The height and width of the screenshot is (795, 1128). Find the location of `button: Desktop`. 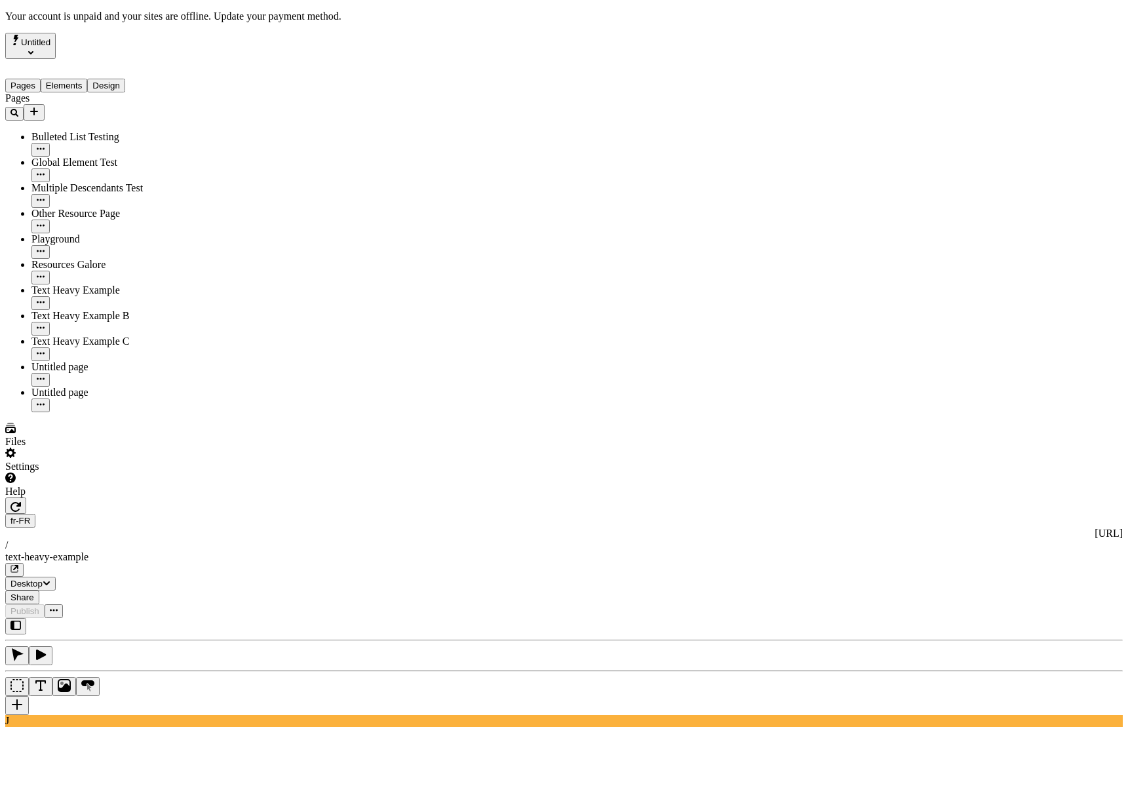

button: Desktop is located at coordinates (30, 583).